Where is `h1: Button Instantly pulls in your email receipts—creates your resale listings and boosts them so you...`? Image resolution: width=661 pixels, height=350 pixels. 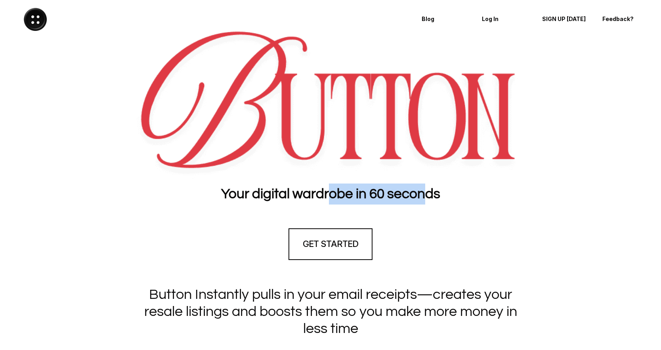
h1: Button Instantly pulls in your email receipts—creates your resale listings and boosts them so you... is located at coordinates (330, 312).